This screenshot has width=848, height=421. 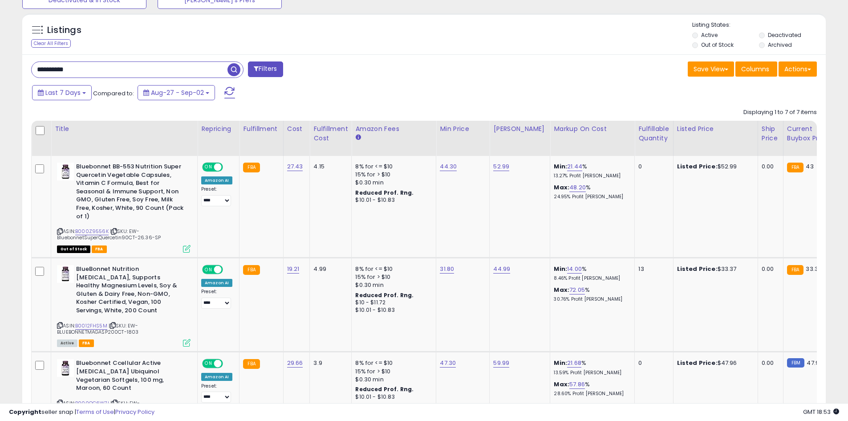 I want to click on div: Amazon Fees, so click(x=394, y=129).